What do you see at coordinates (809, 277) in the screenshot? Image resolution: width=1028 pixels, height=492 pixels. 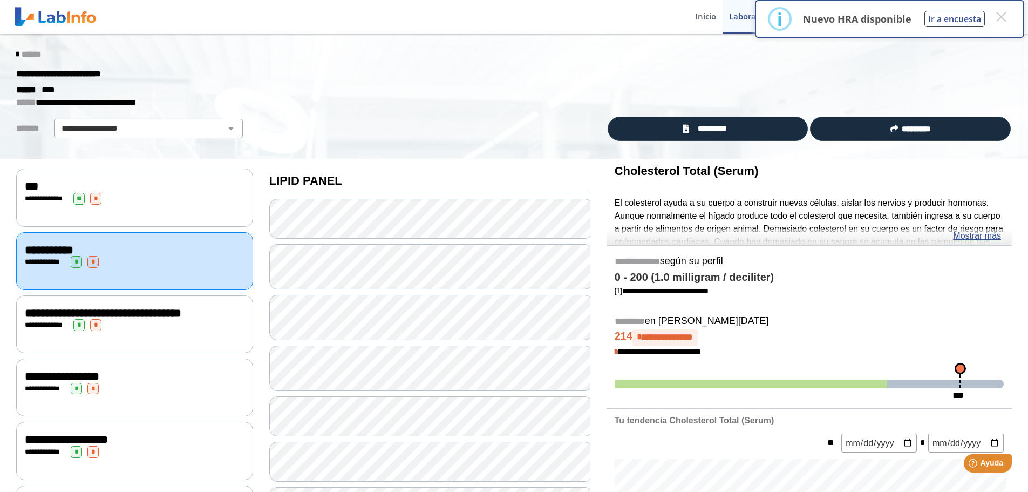 I see `h4: 0 - 200 (1.0 milligram / deciliter)` at bounding box center [809, 277].